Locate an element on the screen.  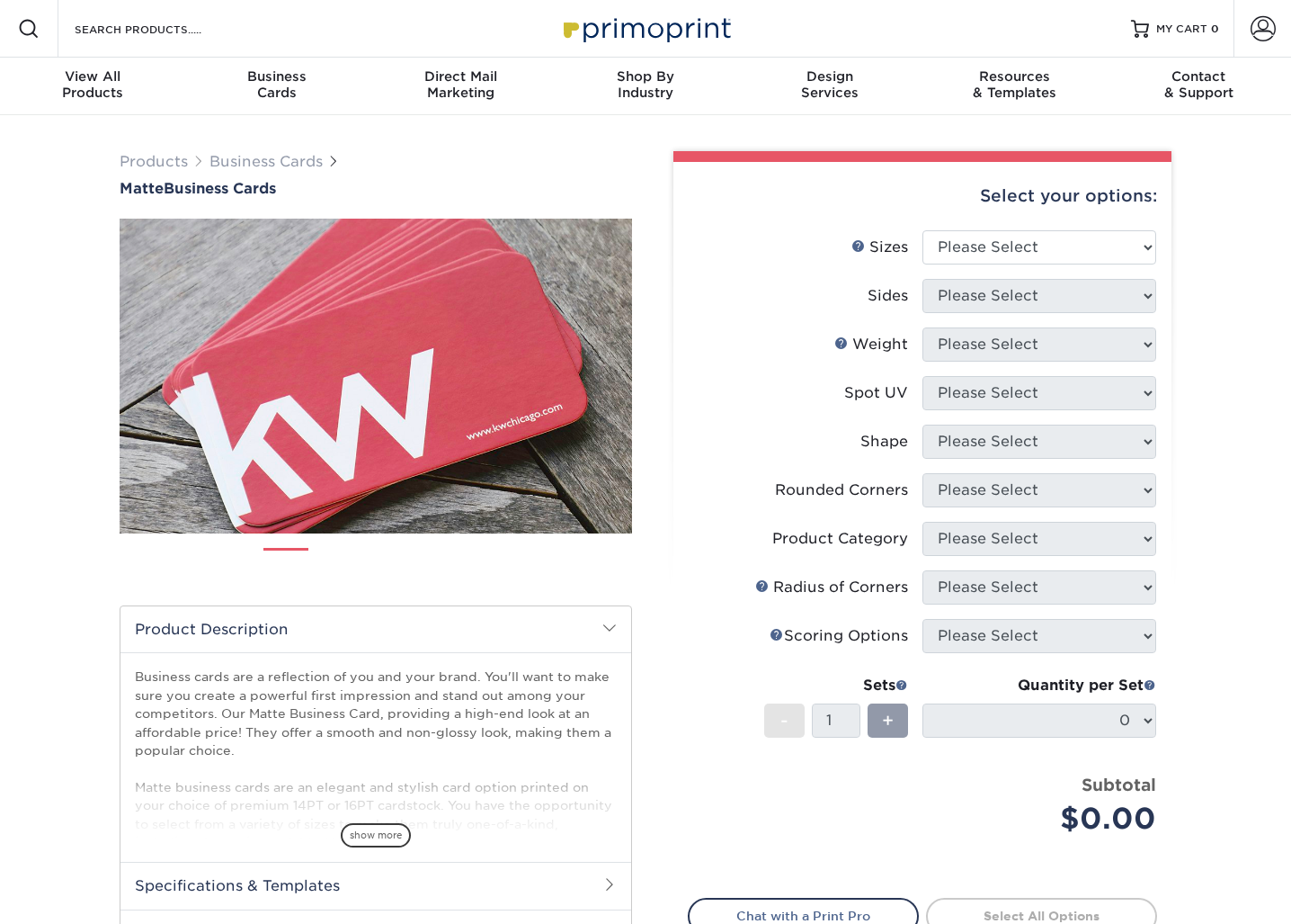
div: Sets is located at coordinates (837, 685).